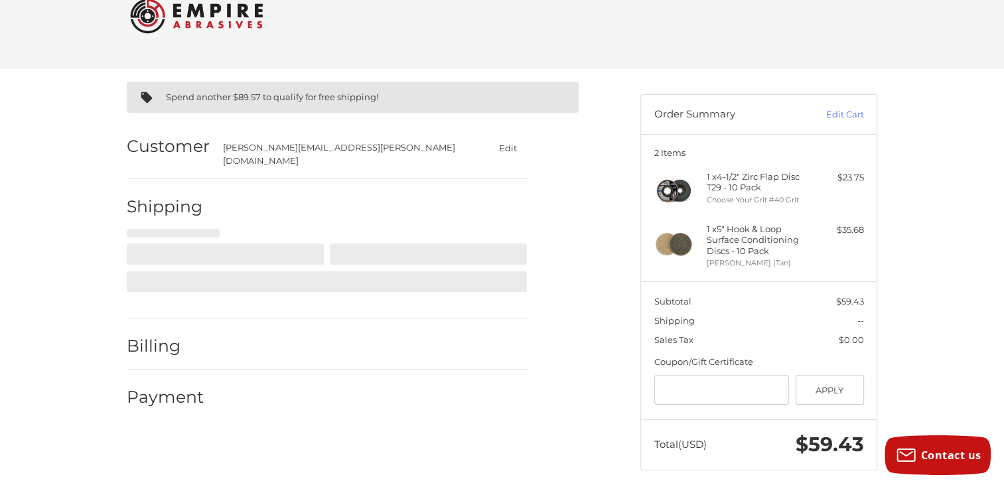 The width and height of the screenshot is (1004, 485). What do you see at coordinates (830, 115) in the screenshot?
I see `a: Edit Cart` at bounding box center [830, 115].